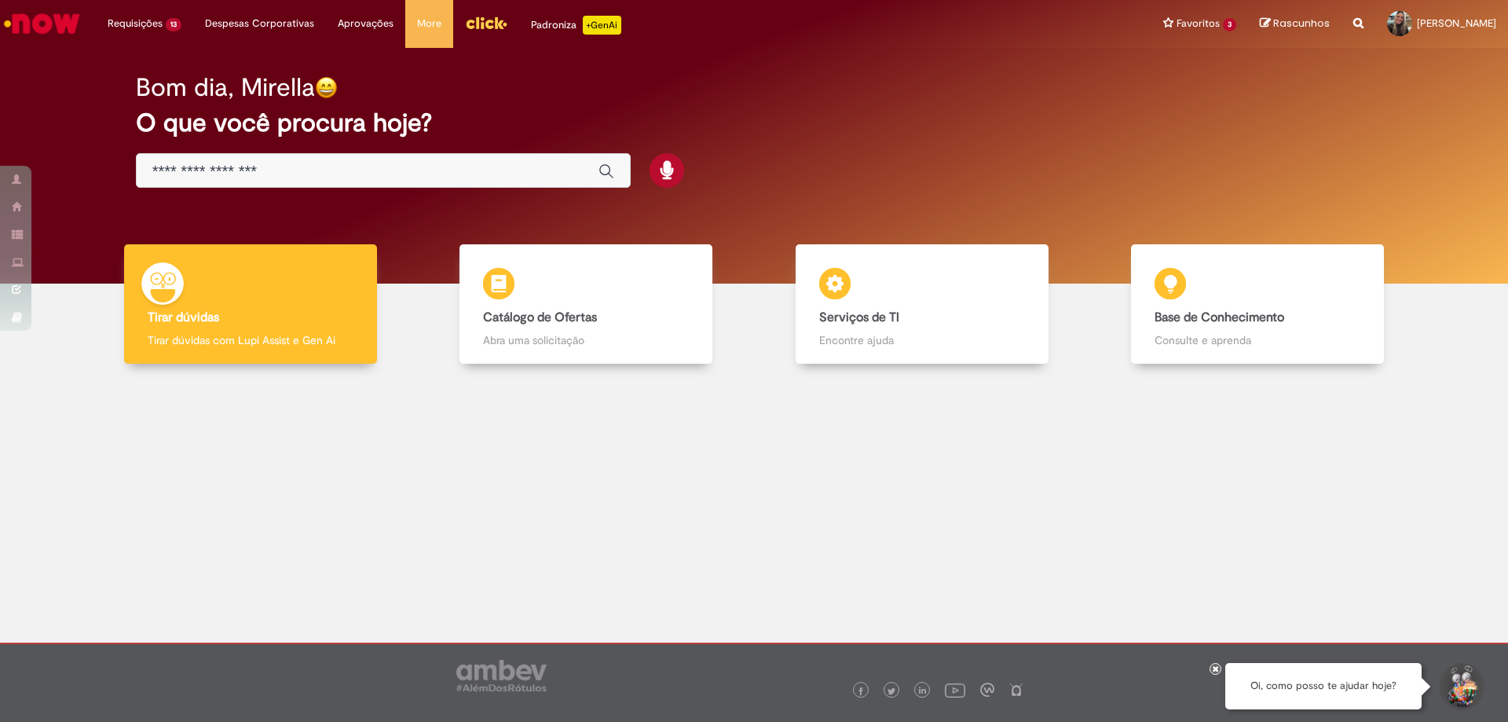 This screenshot has height=722, width=1508. What do you see at coordinates (1302, 23) in the screenshot?
I see `span: Rascunhos` at bounding box center [1302, 23].